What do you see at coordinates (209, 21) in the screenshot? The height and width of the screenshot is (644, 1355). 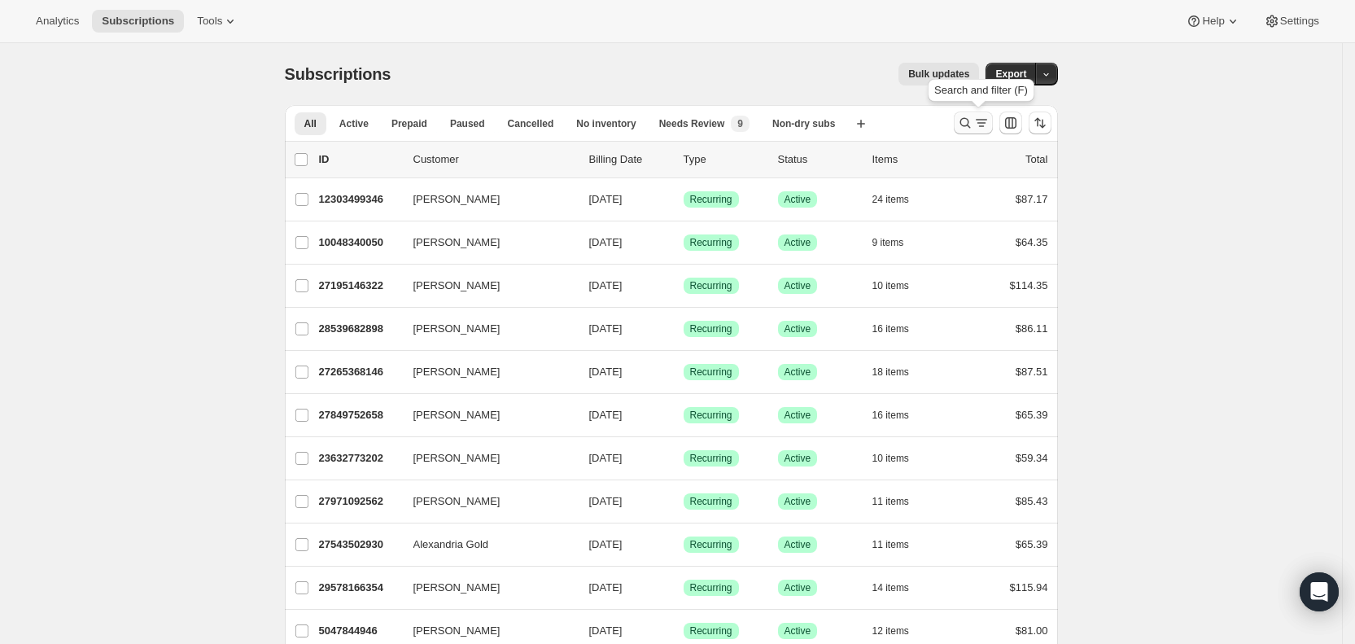 I see `span: Tools` at bounding box center [209, 21].